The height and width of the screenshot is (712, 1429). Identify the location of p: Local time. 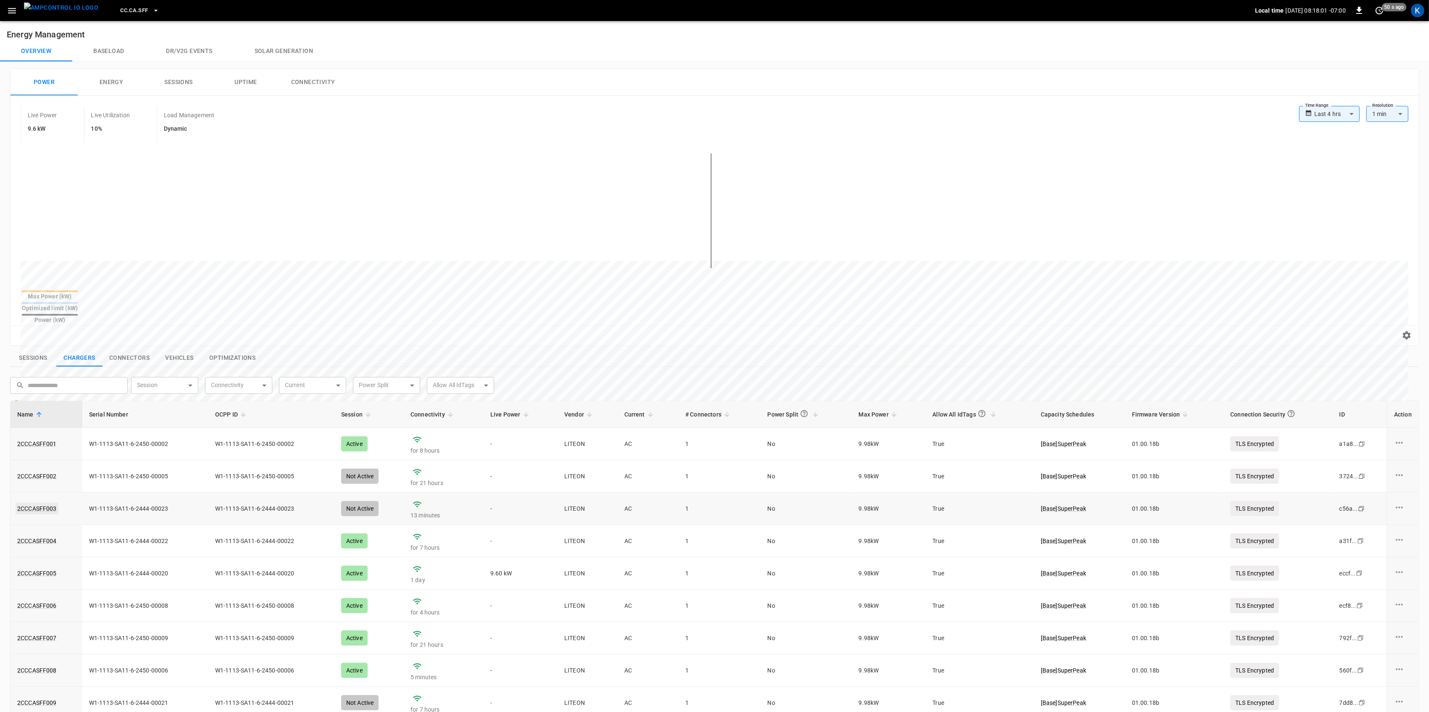
(1270, 11).